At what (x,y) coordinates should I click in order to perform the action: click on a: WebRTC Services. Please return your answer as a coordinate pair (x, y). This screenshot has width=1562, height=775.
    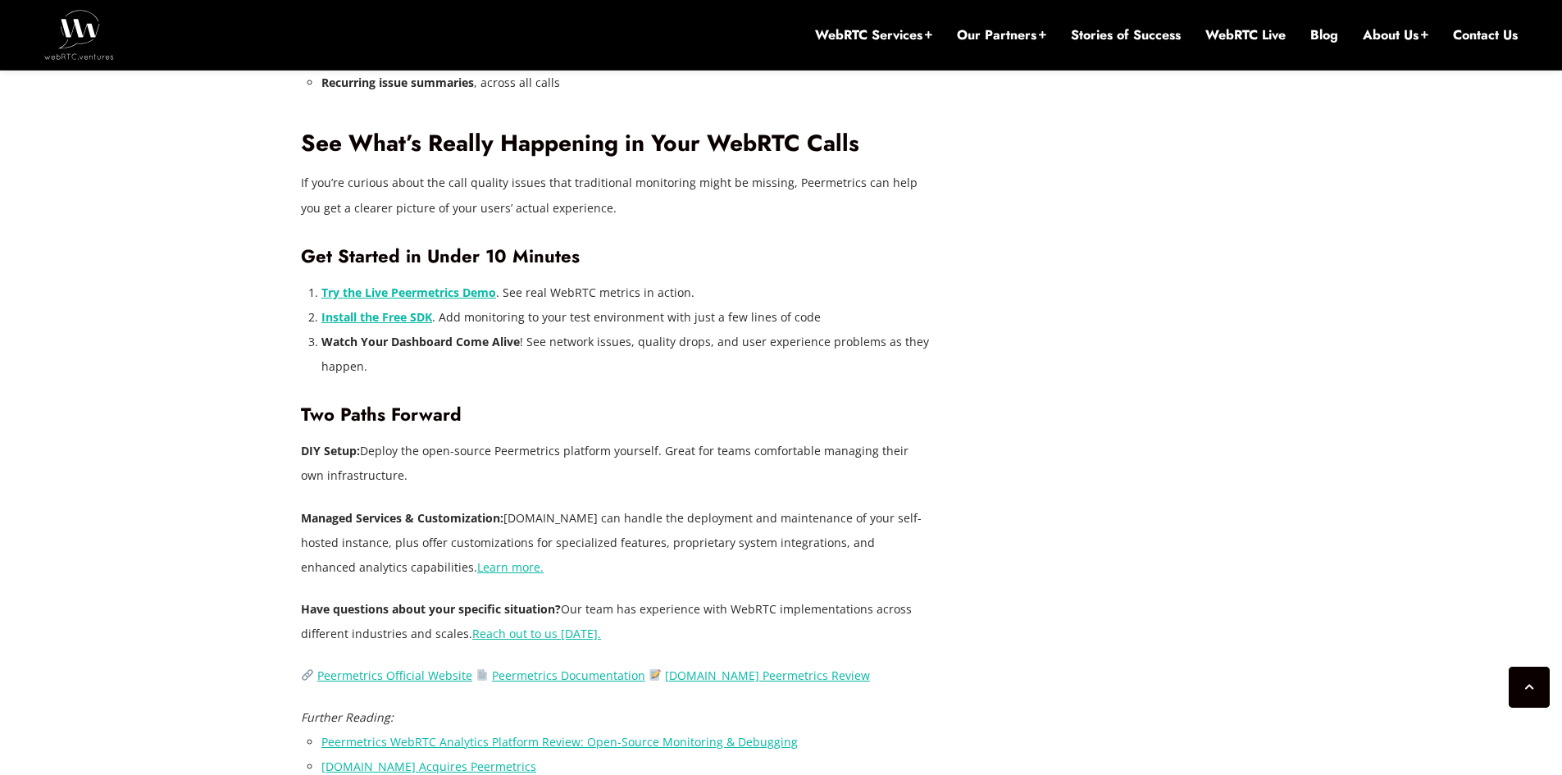
    Looking at the image, I should click on (873, 35).